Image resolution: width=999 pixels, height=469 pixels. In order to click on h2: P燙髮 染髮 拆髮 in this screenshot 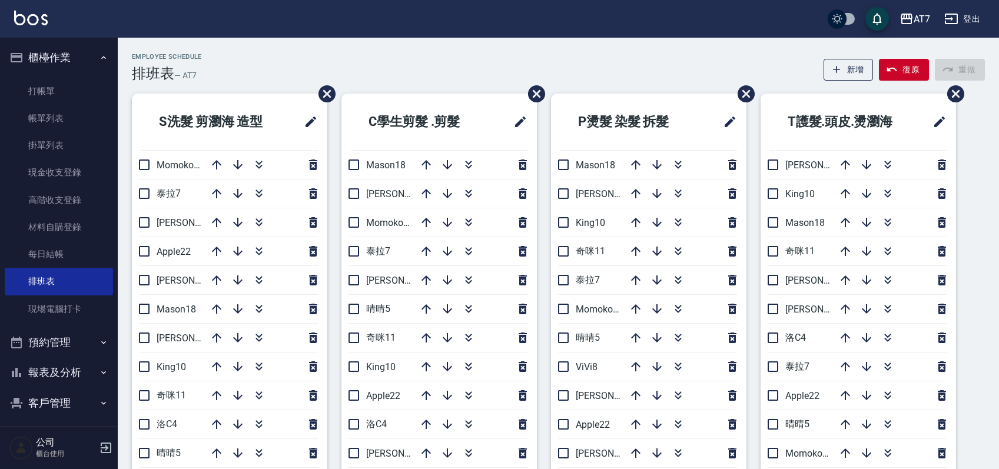, I will do `click(630, 122)`.